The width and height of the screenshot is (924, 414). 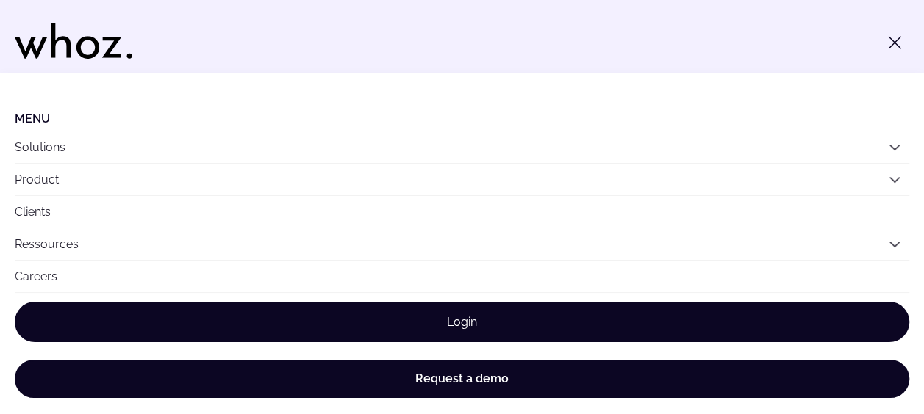 I want to click on li: Menu, so click(x=462, y=118).